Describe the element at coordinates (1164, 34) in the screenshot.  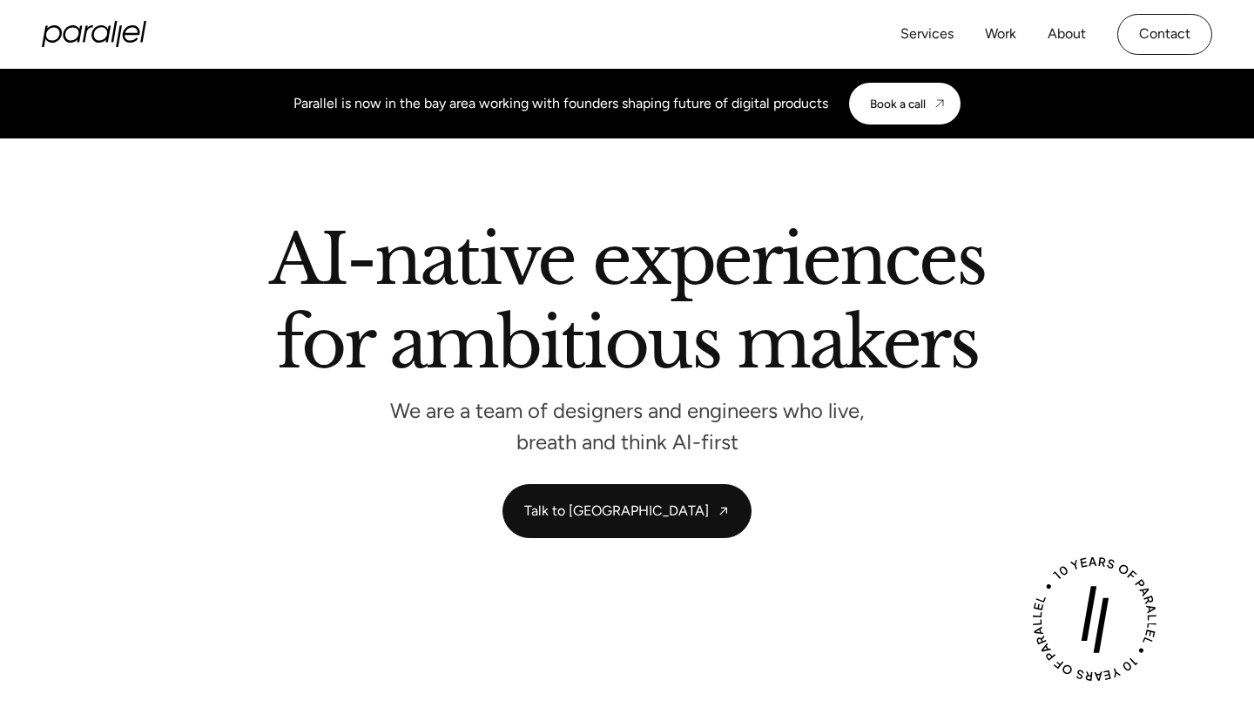
I see `a: Contact` at that location.